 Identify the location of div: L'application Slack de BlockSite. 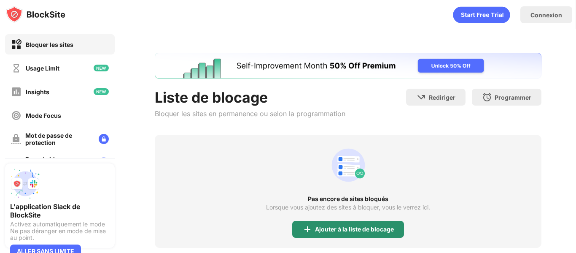
(60, 210).